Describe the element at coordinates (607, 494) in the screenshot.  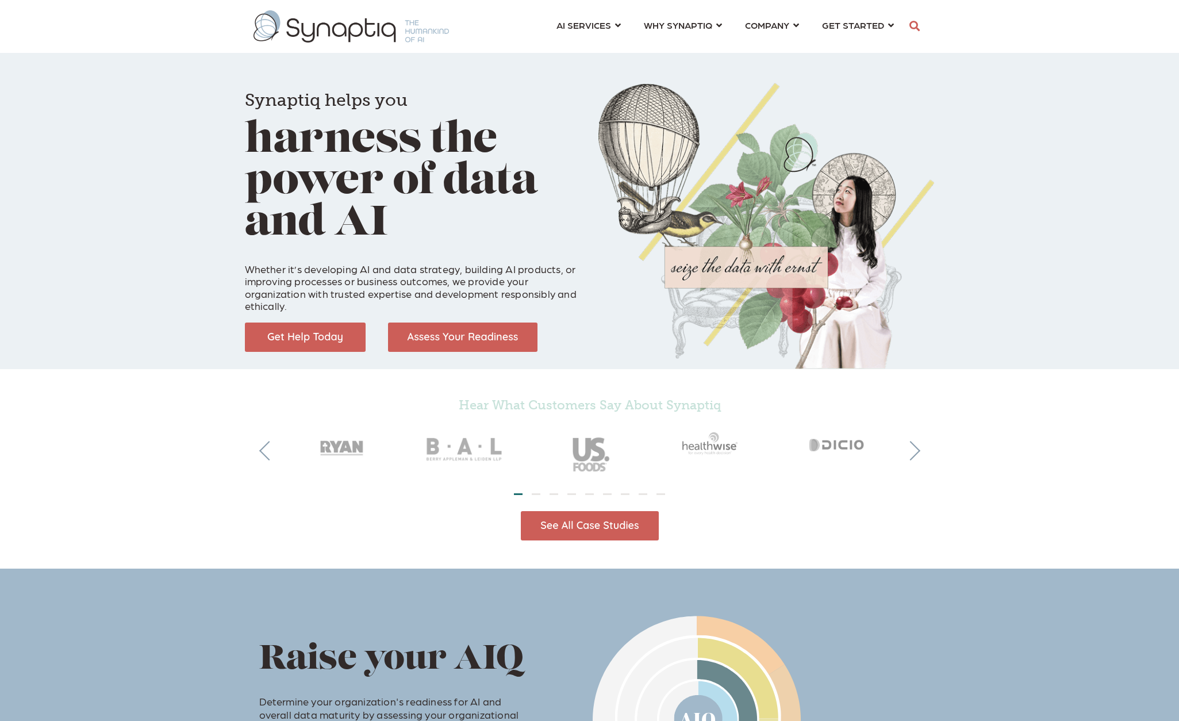
I see `li: Page dot 6` at that location.